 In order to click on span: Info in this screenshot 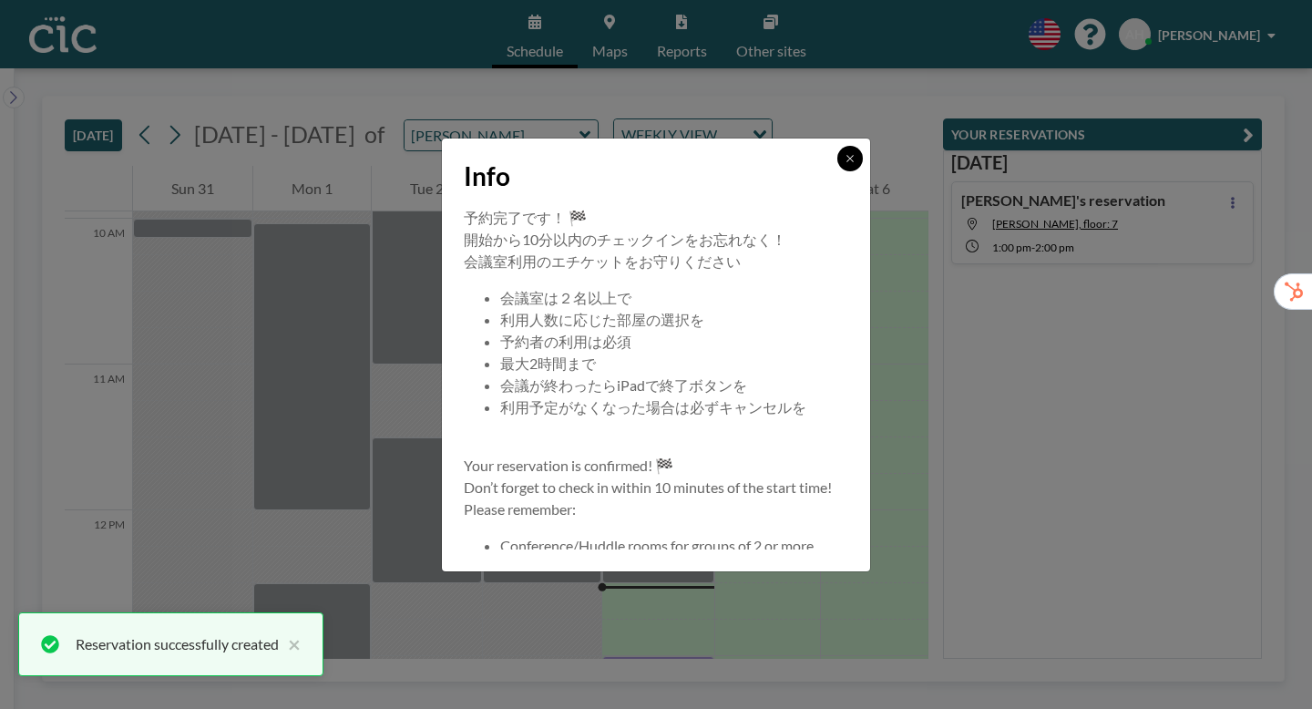, I will do `click(487, 176)`.